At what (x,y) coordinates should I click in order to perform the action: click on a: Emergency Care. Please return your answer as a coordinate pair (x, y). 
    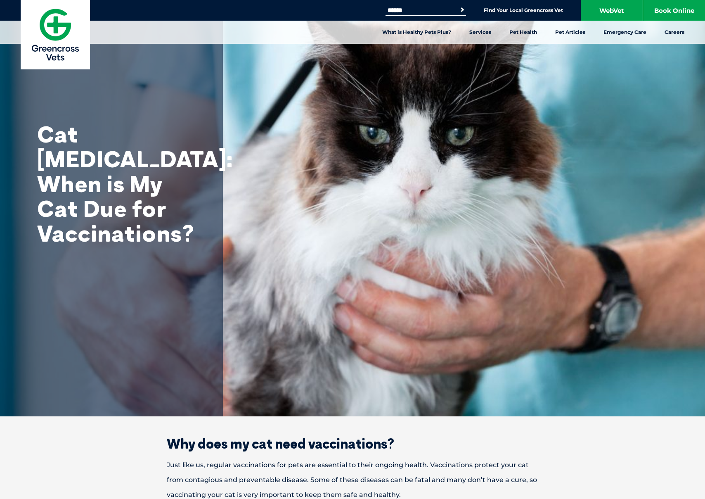
    Looking at the image, I should click on (625, 32).